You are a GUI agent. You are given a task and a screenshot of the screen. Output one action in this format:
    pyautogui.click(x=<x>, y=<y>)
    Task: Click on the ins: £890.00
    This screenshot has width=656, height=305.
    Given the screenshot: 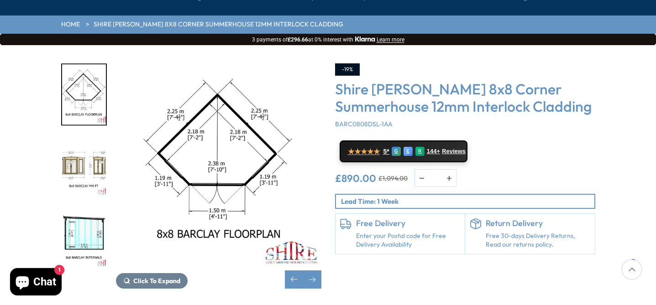 What is the action you would take?
    pyautogui.click(x=356, y=178)
    